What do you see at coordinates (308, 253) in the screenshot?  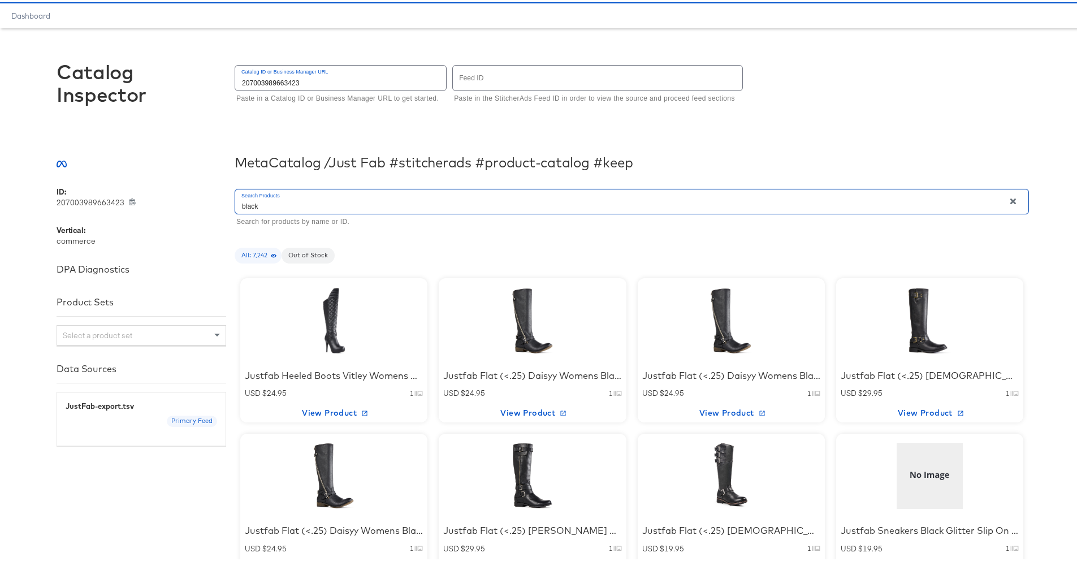 I see `span: Out of Stock` at bounding box center [308, 253].